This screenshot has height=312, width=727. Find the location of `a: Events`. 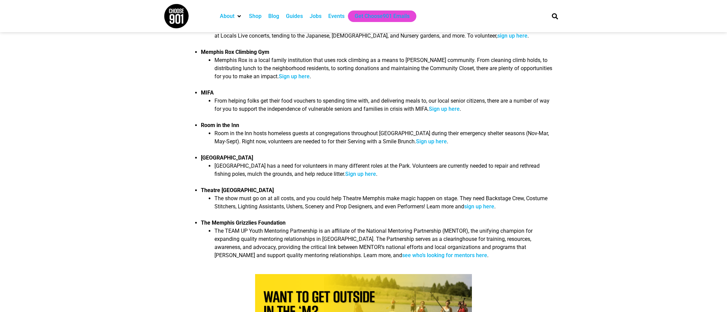

a: Events is located at coordinates (337, 16).